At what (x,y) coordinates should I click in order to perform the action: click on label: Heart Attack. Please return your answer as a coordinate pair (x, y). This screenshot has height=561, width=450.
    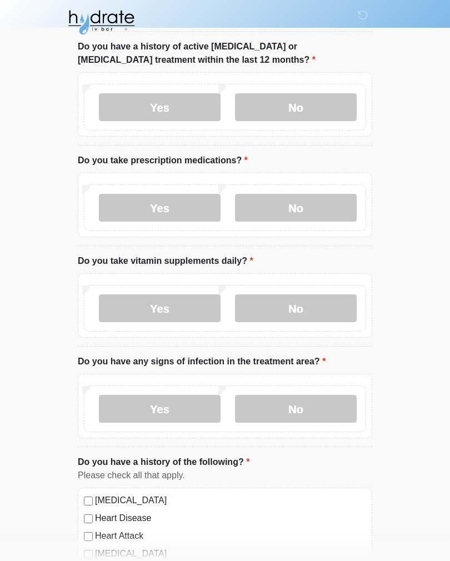
    Looking at the image, I should click on (230, 536).